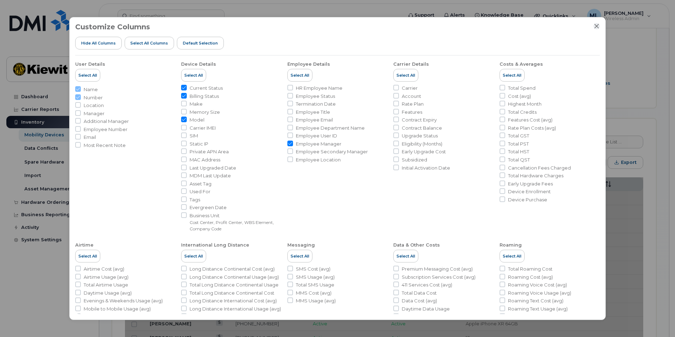 Image resolution: width=675 pixels, height=337 pixels. Describe the element at coordinates (419, 292) in the screenshot. I see `span: Total Data Cost` at that location.